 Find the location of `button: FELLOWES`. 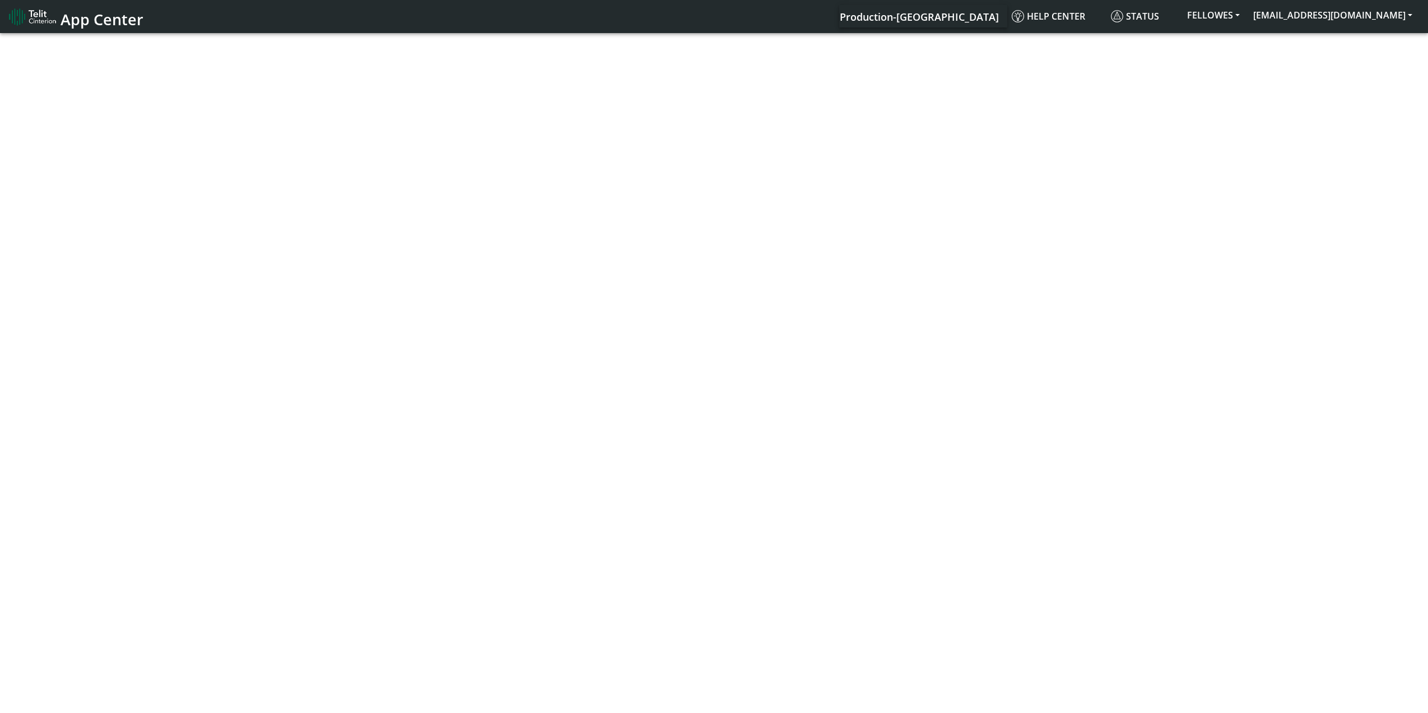

button: FELLOWES is located at coordinates (1213, 15).